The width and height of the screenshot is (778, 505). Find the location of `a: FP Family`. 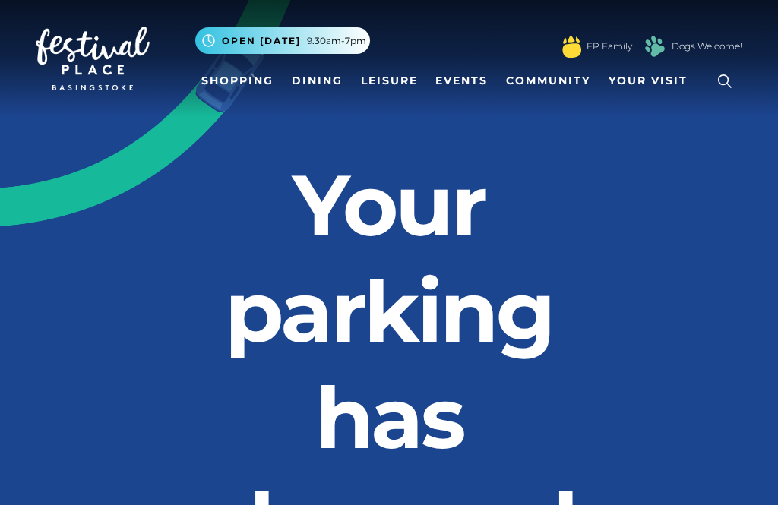

a: FP Family is located at coordinates (609, 46).